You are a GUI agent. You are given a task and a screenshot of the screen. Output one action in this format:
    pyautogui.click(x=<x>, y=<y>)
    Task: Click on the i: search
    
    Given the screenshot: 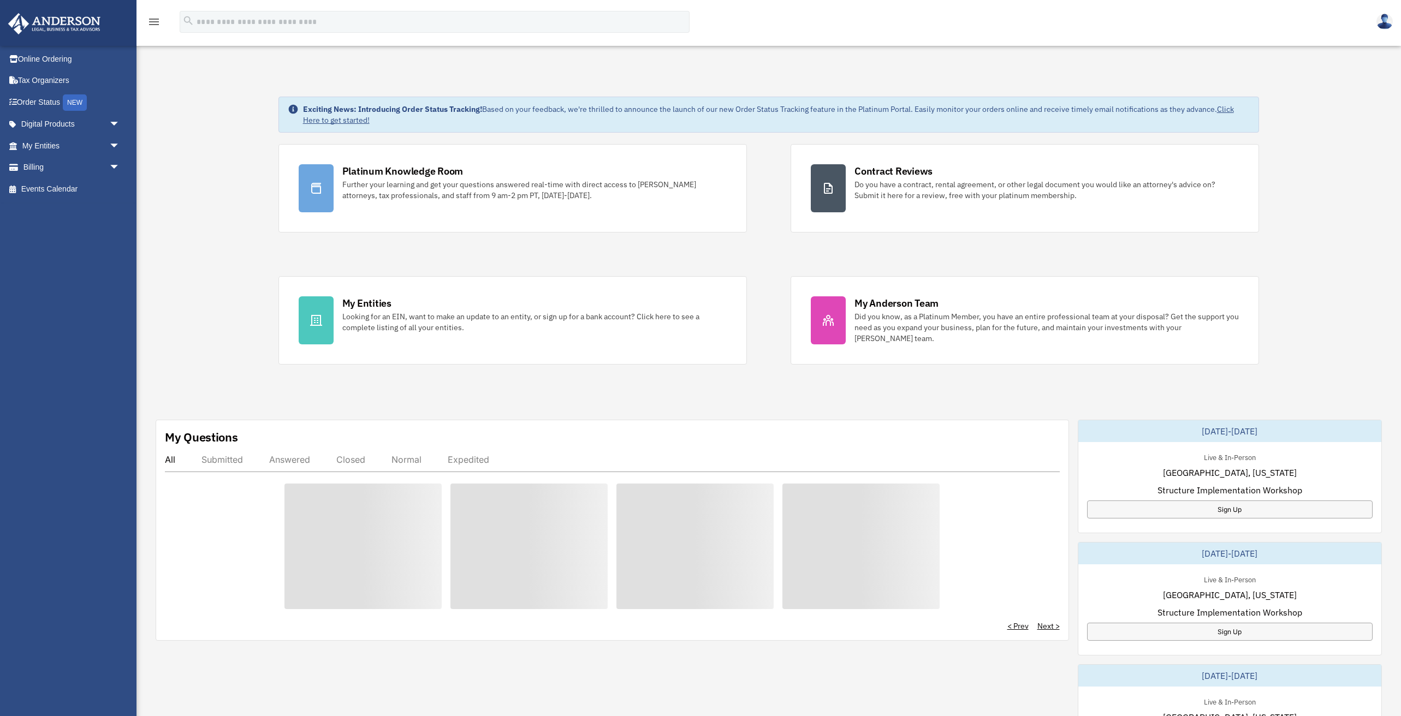 What is the action you would take?
    pyautogui.click(x=188, y=21)
    